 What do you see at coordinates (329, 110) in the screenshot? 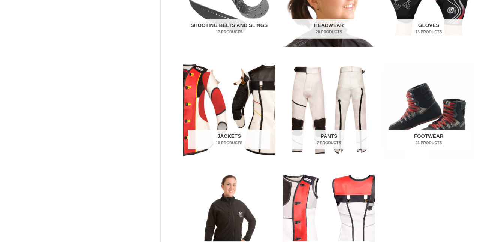
I see `a: Visit product category Pants` at bounding box center [329, 110].